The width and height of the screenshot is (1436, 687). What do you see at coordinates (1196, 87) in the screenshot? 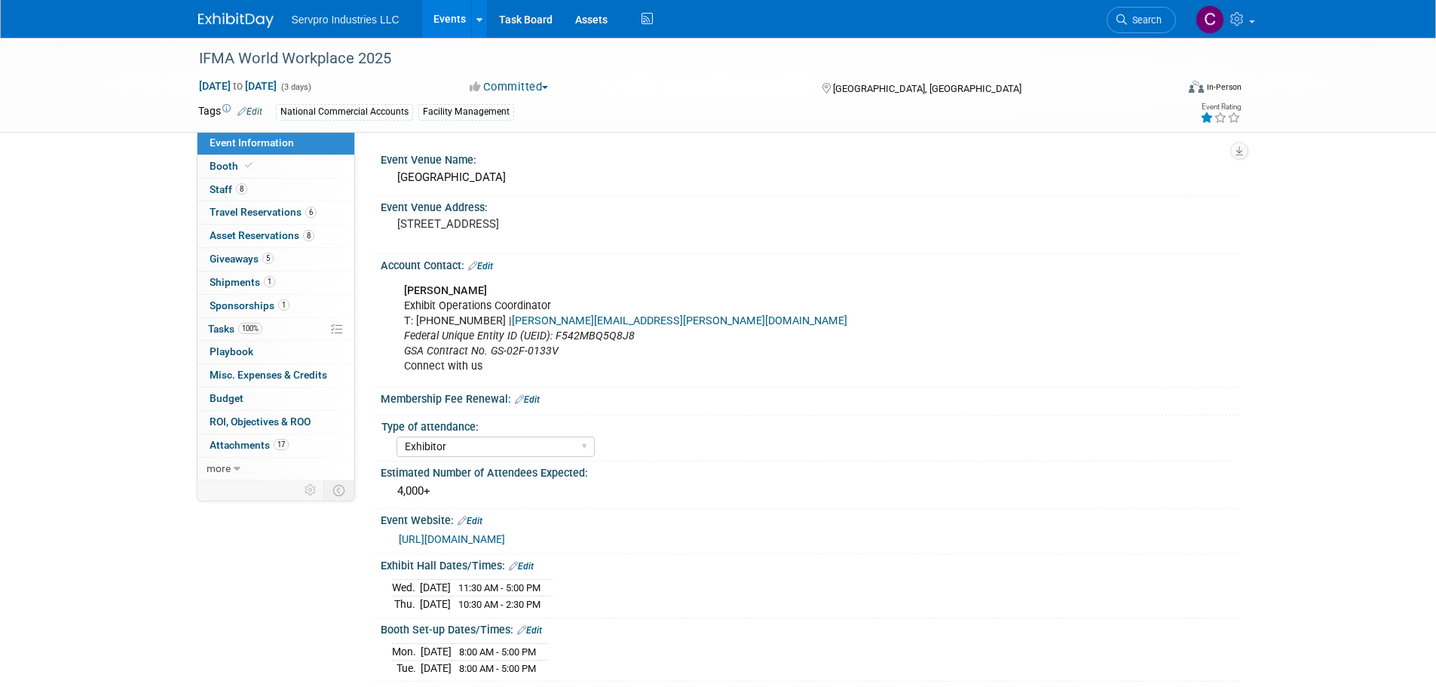
I see `img: Format-Inperson.png` at bounding box center [1196, 87].